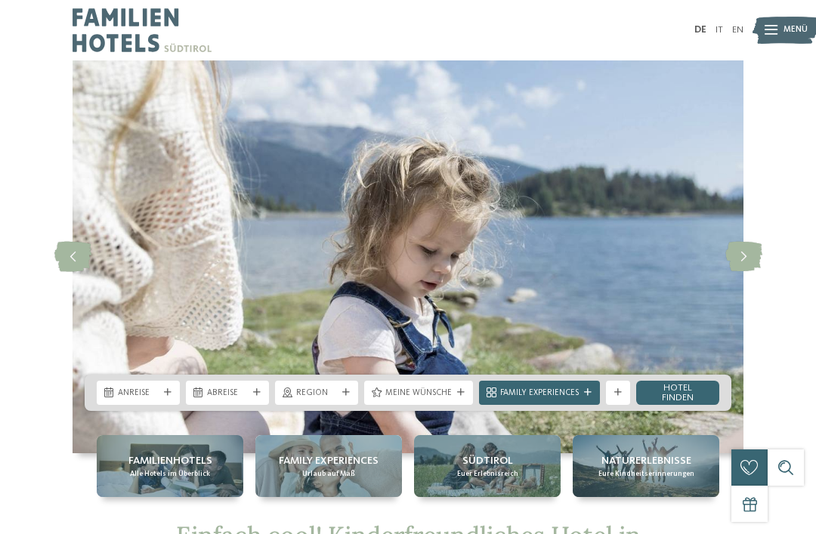 Image resolution: width=816 pixels, height=534 pixels. What do you see at coordinates (487, 474) in the screenshot?
I see `span: Euer Erlebnisreich` at bounding box center [487, 474].